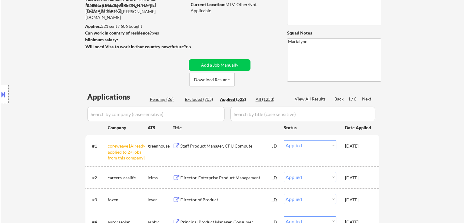  What do you see at coordinates (359, 128) in the screenshot?
I see `div: Date Applied` at bounding box center [359, 128].